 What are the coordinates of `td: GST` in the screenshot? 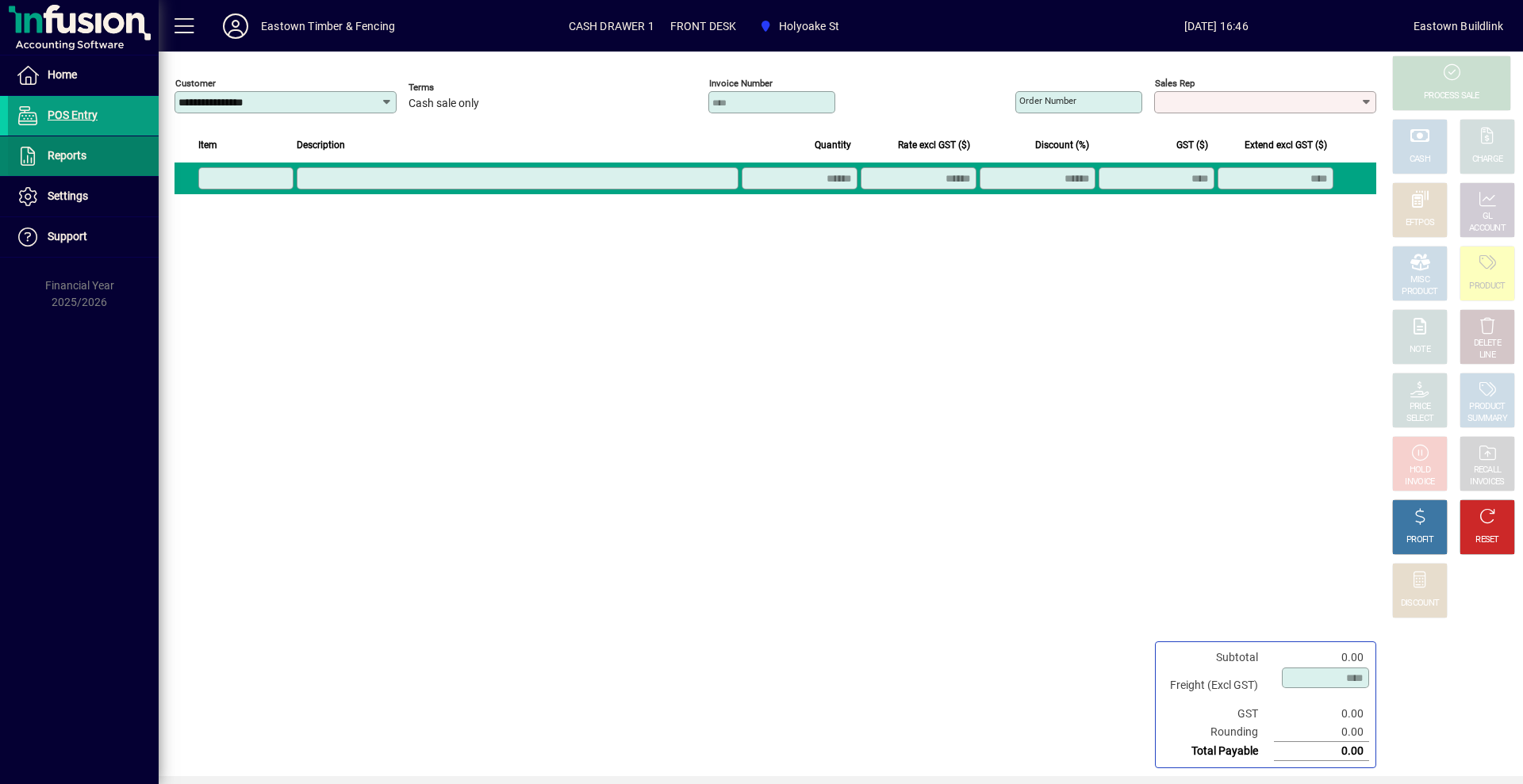 It's located at (1218, 714).